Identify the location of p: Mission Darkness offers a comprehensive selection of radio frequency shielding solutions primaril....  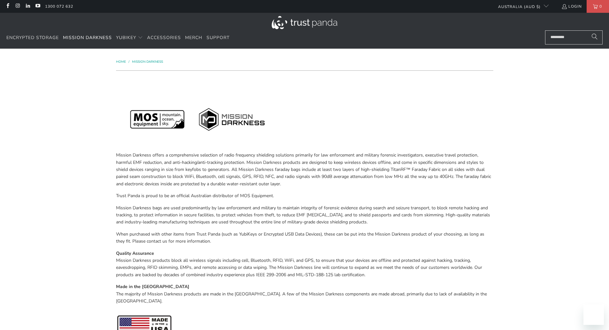
(305, 169).